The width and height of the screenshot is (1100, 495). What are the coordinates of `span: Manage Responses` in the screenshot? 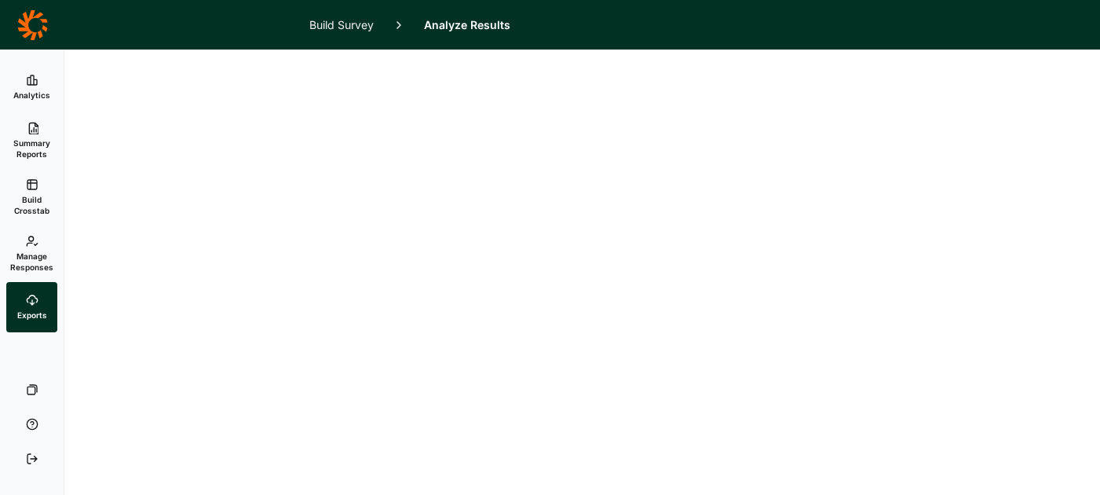 It's located at (31, 261).